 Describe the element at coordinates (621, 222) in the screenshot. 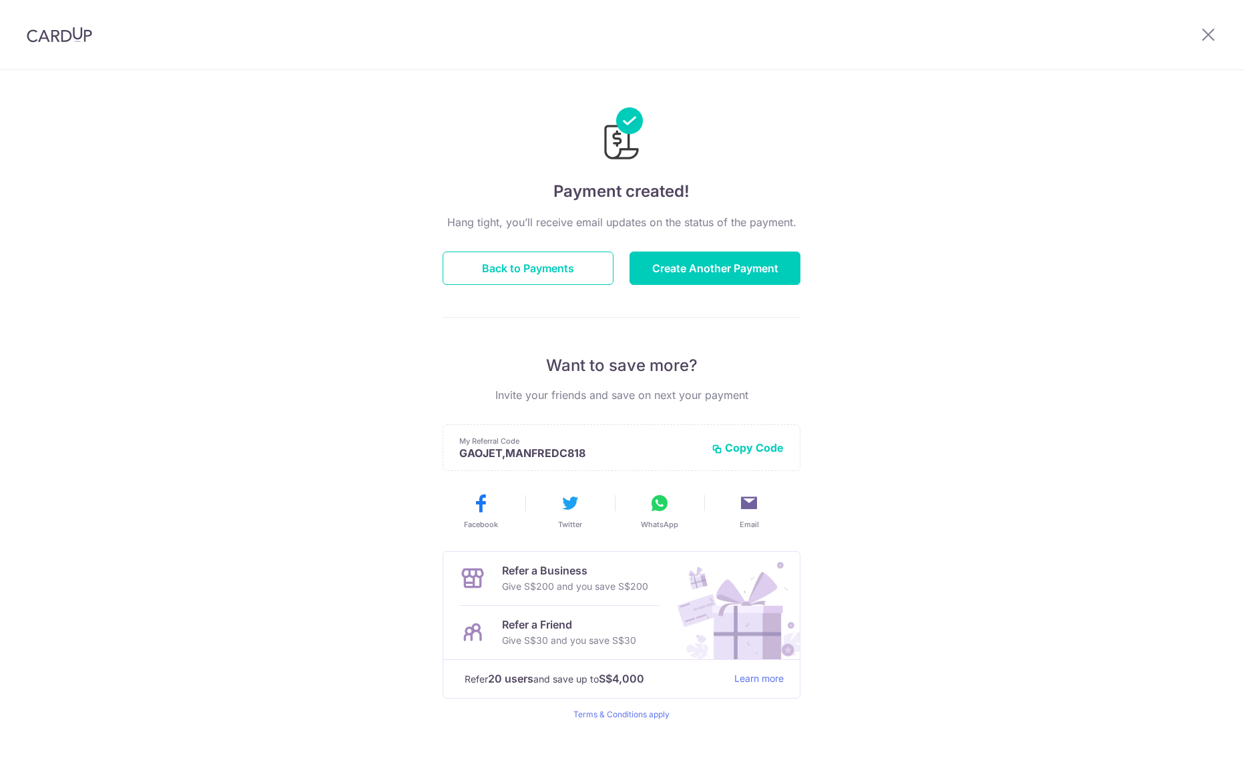

I see `p: Hang tight, you’ll receive email updates on the status of the payment.` at that location.